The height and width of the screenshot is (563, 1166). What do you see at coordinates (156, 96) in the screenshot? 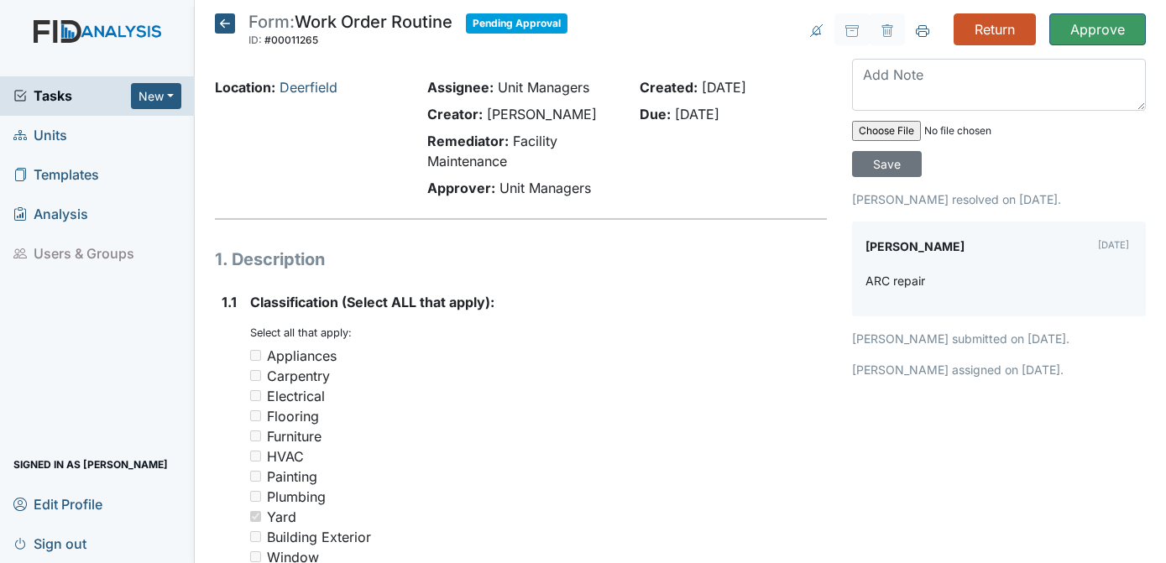
I see `button: New` at bounding box center [156, 96].